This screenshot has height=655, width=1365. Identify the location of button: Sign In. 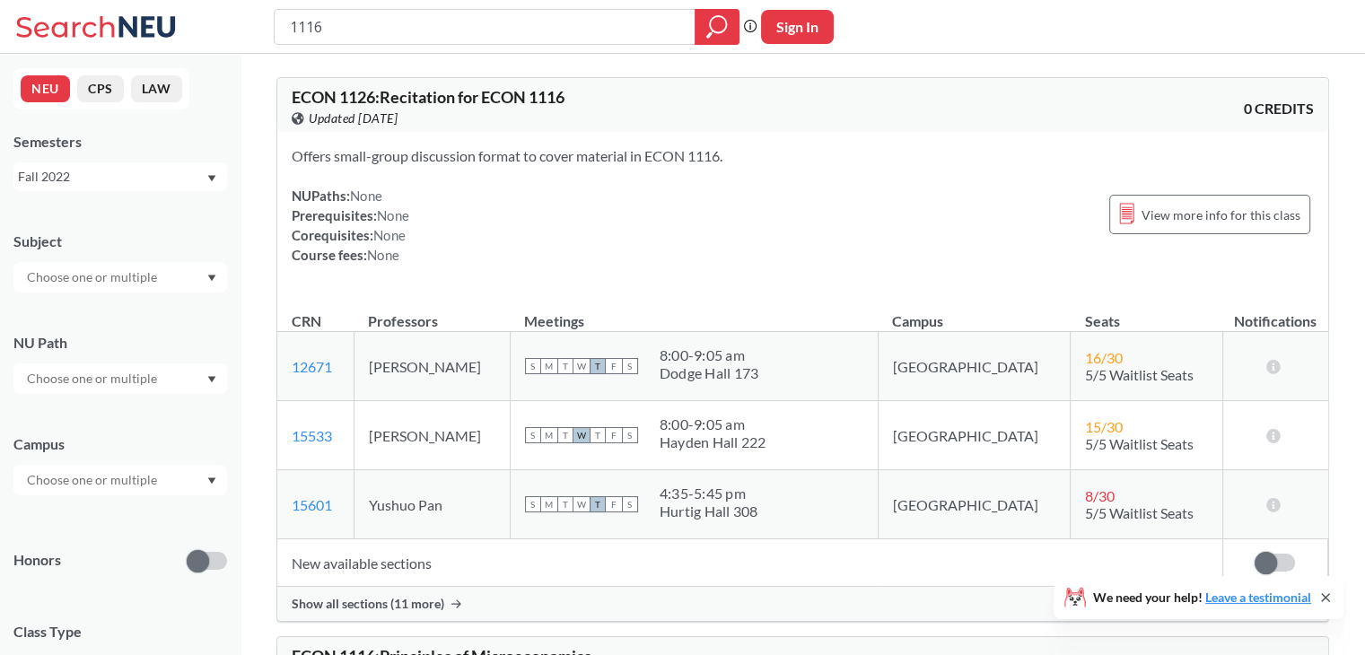
(797, 27).